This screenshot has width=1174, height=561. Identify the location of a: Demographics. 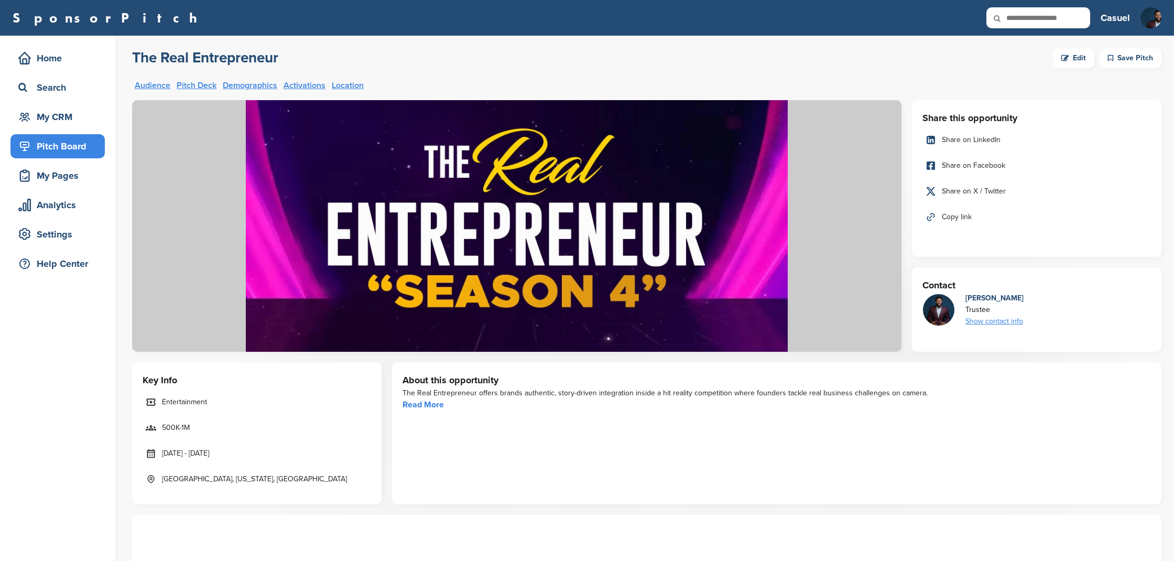
(250, 85).